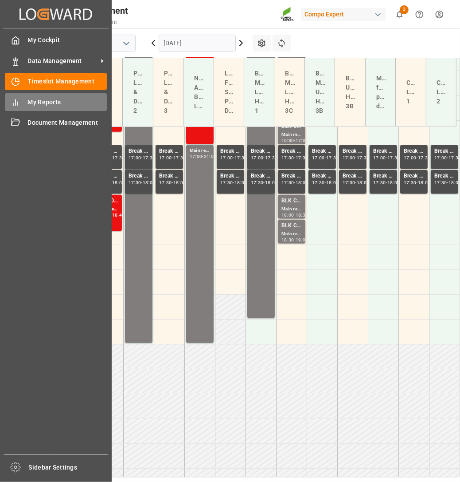  I want to click on div: Mineral fertilizer production delivery, so click(380, 92).